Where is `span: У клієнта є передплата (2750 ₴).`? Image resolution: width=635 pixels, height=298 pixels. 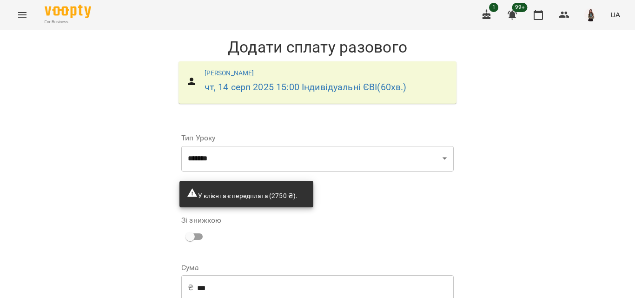
span: У клієнта є передплата (2750 ₴). is located at coordinates (242, 196).